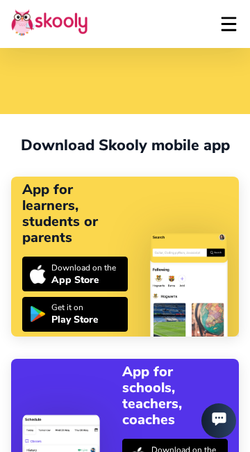 The image size is (250, 452). What do you see at coordinates (75, 213) in the screenshot?
I see `div: App for learners, students or parents` at bounding box center [75, 213].